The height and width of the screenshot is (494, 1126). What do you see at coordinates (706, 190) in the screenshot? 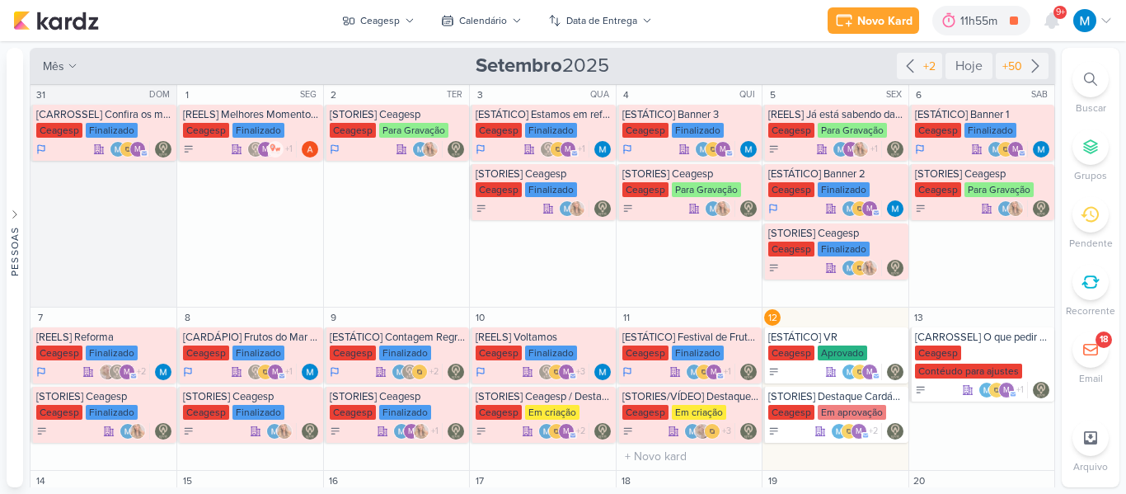
I see `div: Para Gravação` at bounding box center [706, 190].